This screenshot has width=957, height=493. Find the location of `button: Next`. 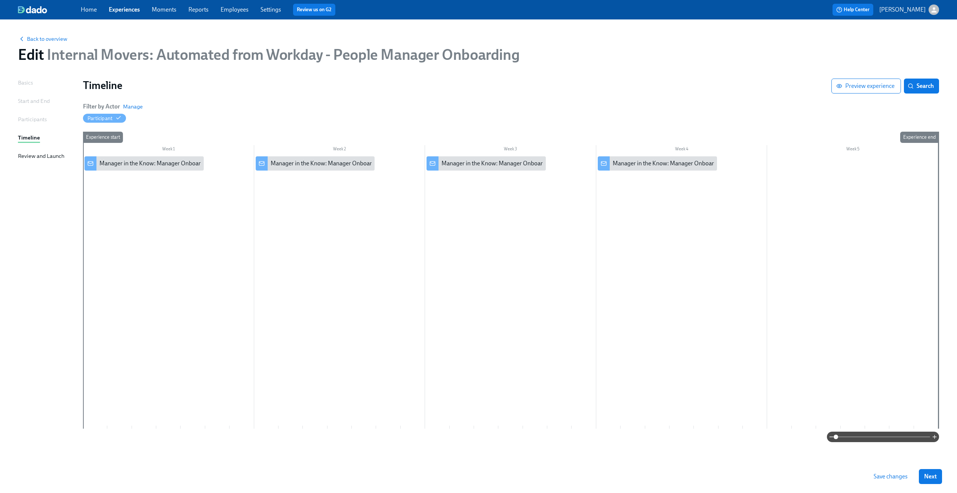

button: Next is located at coordinates (931, 476).